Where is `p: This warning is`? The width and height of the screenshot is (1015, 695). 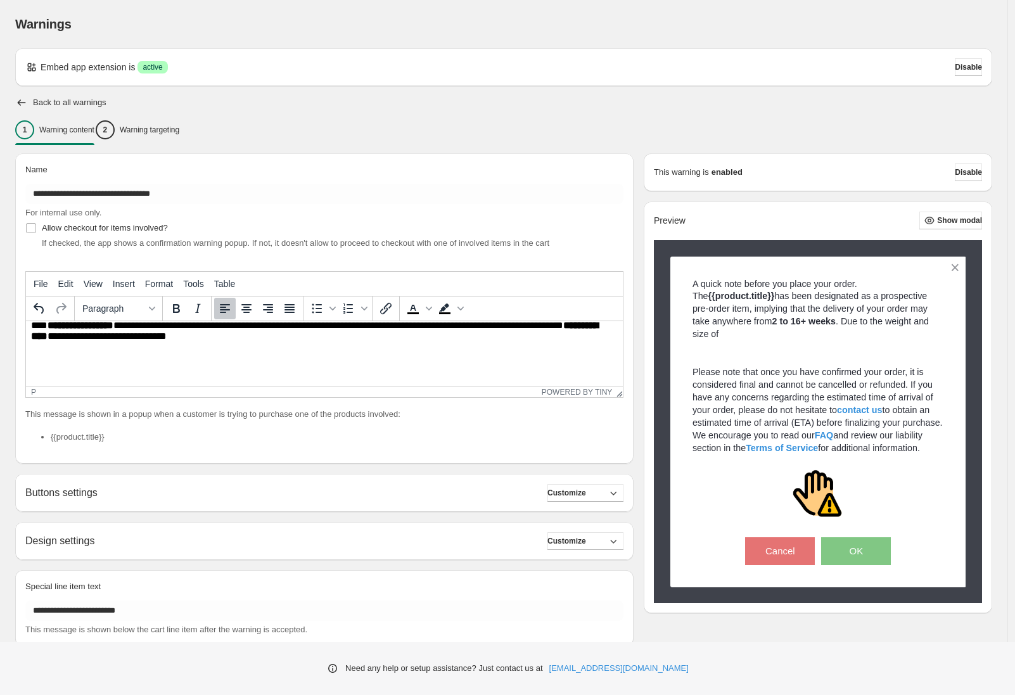
p: This warning is is located at coordinates (681, 172).